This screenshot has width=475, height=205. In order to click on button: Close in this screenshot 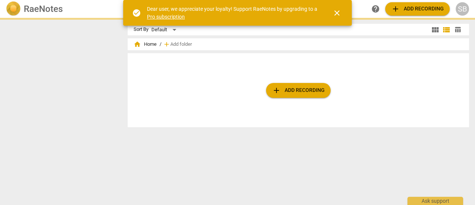, I will do `click(337, 13)`.